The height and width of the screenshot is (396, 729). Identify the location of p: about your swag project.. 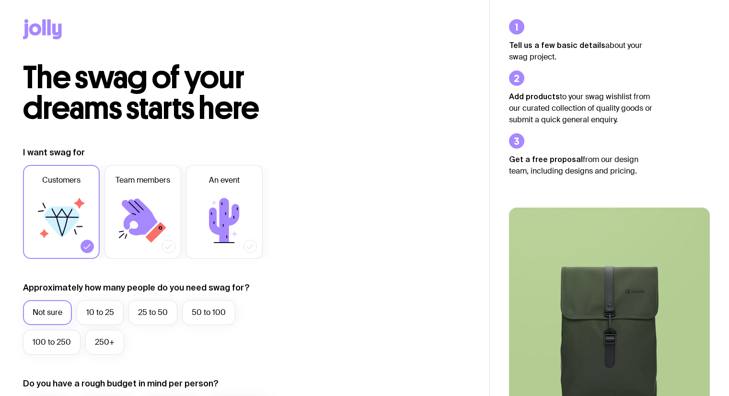
(581, 51).